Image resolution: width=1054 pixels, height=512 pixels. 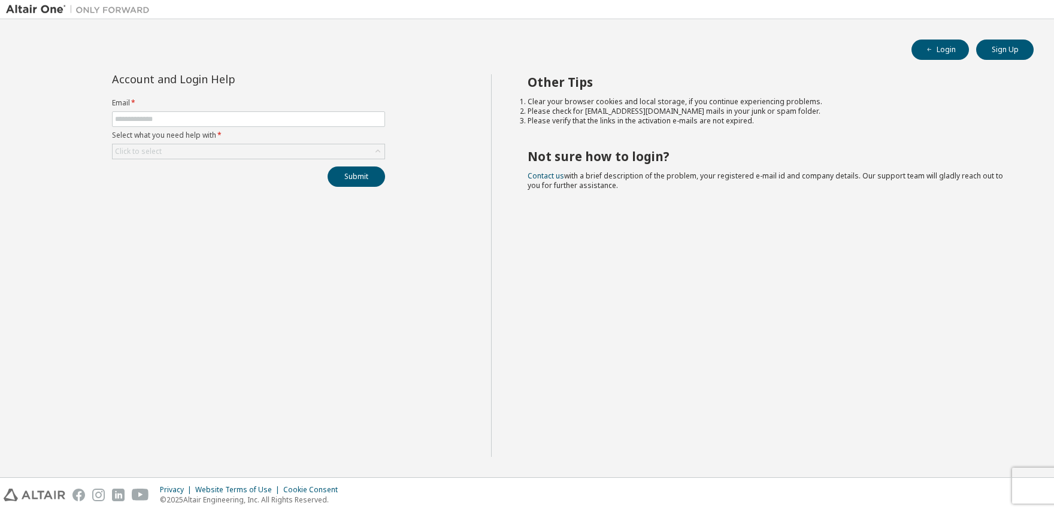 I want to click on img: instagram.svg, so click(x=98, y=495).